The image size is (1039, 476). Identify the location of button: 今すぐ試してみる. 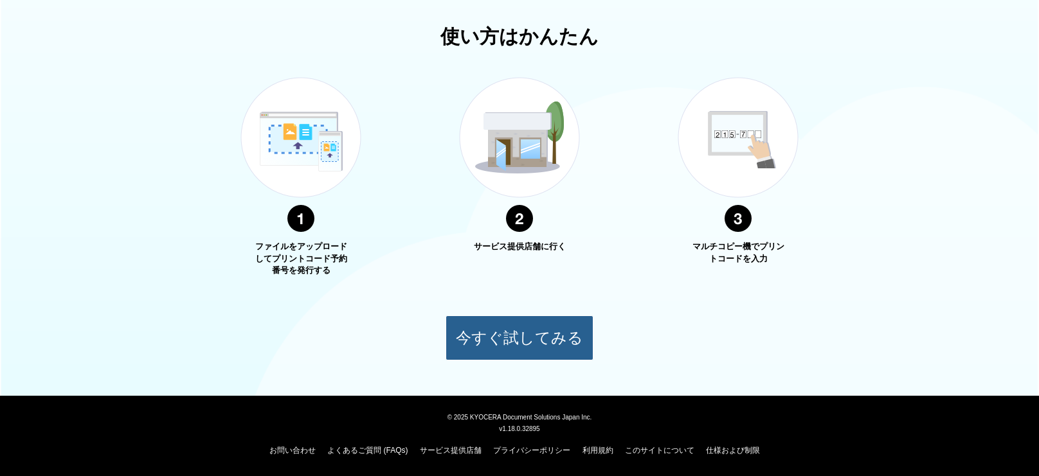
(519, 338).